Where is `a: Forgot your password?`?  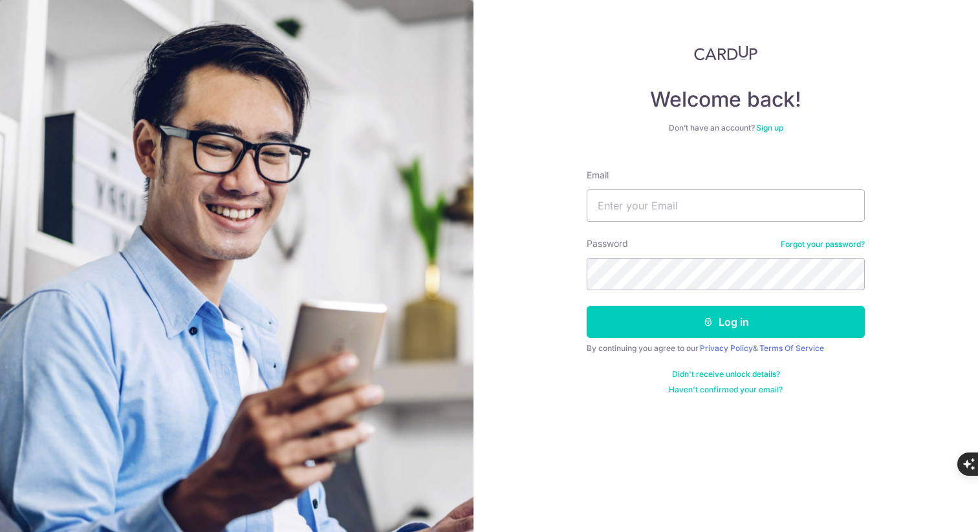 a: Forgot your password? is located at coordinates (823, 244).